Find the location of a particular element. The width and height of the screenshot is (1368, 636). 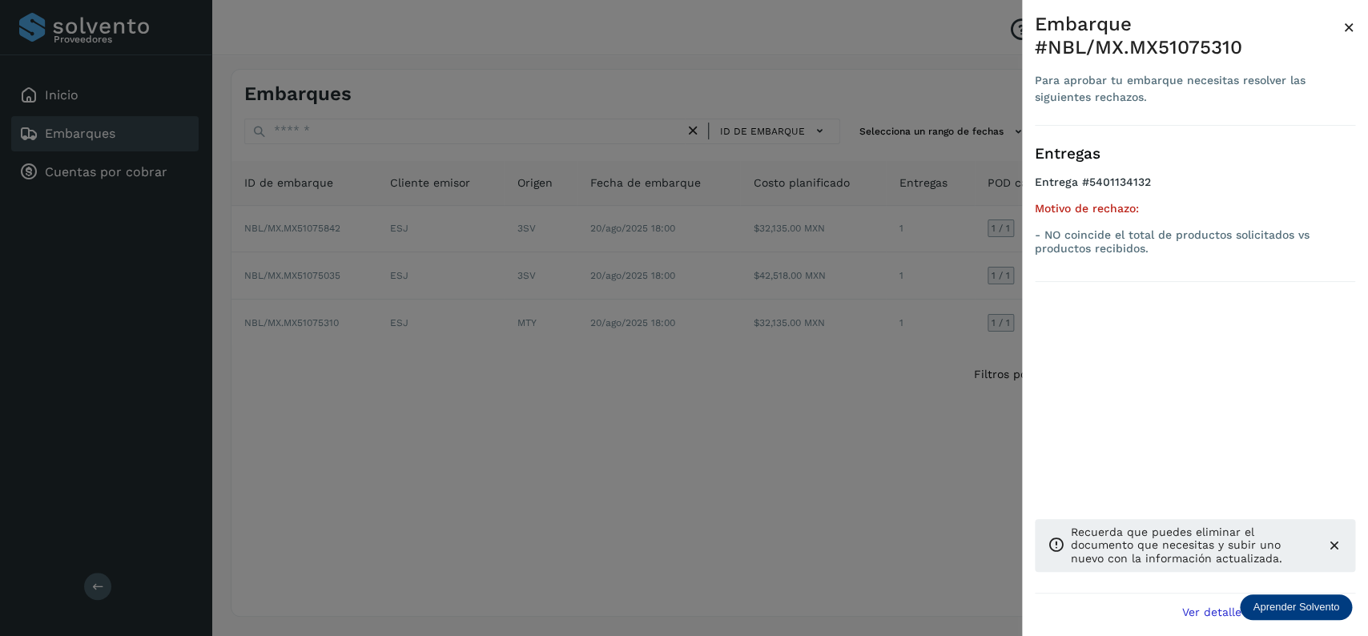

h5: Motivo de rechazo: is located at coordinates (1195, 208).